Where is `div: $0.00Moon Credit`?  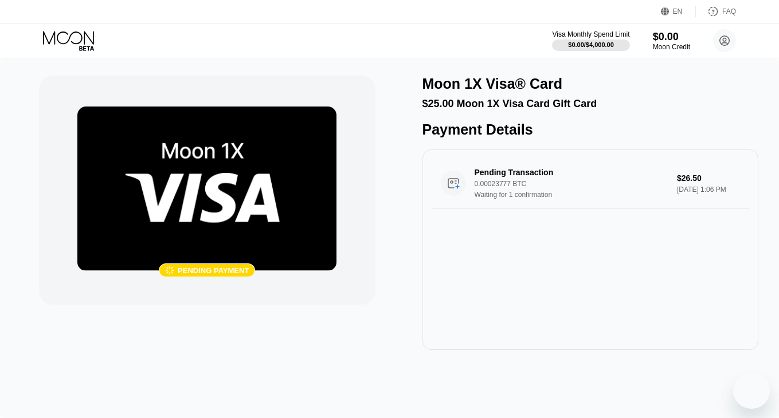
div: $0.00Moon Credit is located at coordinates (671, 41).